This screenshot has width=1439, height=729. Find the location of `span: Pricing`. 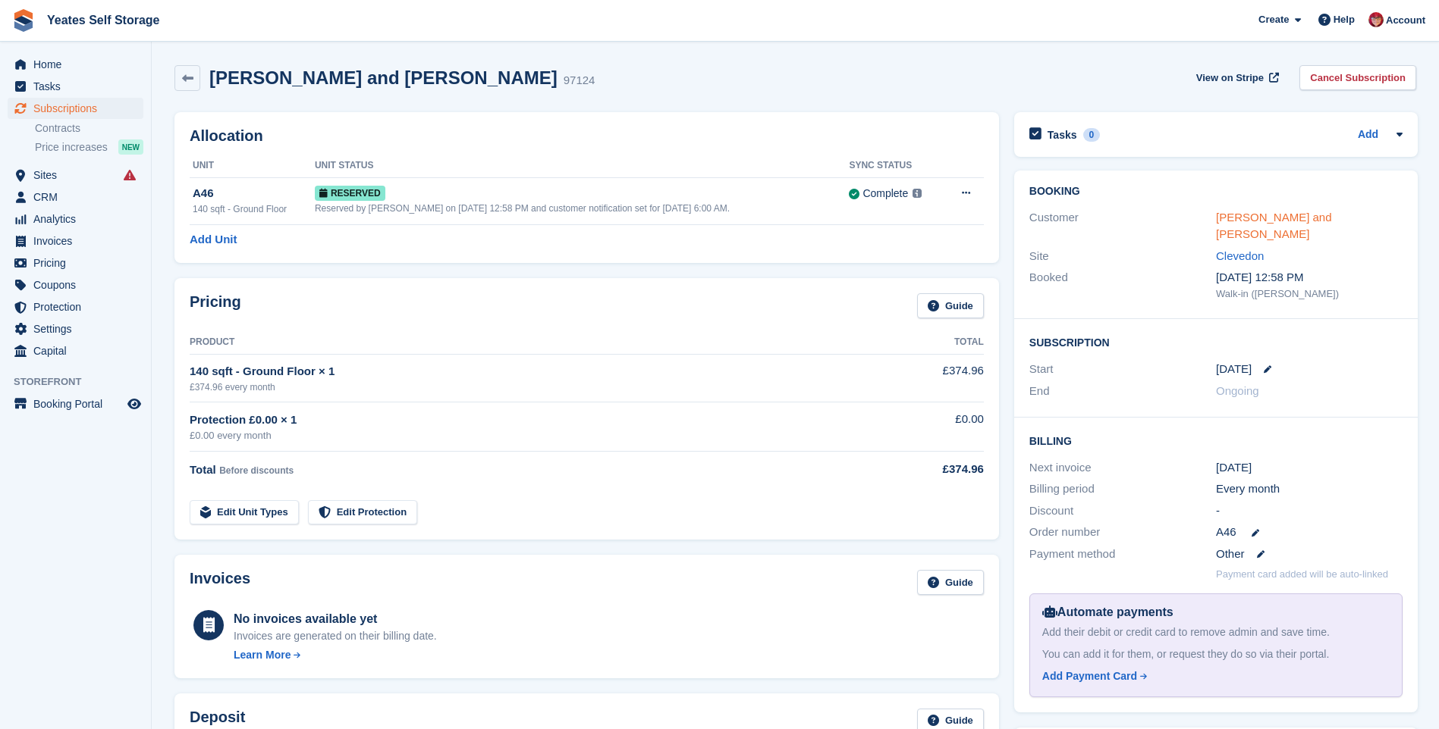

span: Pricing is located at coordinates (79, 263).